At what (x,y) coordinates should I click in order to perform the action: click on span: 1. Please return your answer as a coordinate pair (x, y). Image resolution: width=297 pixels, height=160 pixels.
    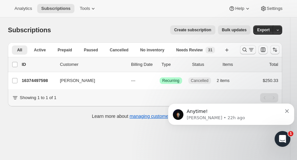
    Looking at the image, I should click on (291, 134).